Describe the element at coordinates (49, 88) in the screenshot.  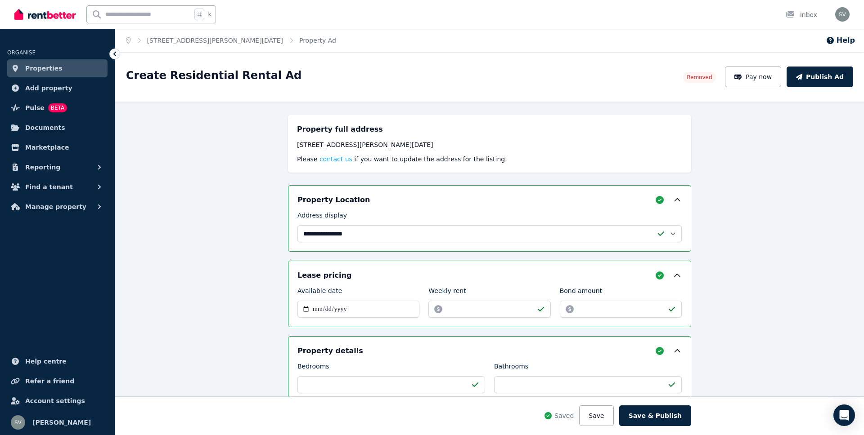
I see `span: Add property` at that location.